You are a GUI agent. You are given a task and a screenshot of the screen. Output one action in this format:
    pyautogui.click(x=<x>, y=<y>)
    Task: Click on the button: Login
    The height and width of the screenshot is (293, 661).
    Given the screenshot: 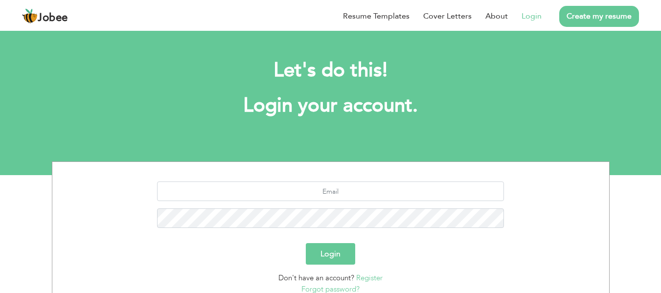 What is the action you would take?
    pyautogui.click(x=330, y=254)
    